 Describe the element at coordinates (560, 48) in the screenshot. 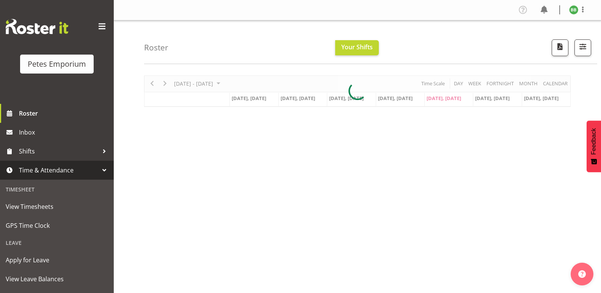

I see `button: Download a PDF of the roster according to the set date range.` at that location.